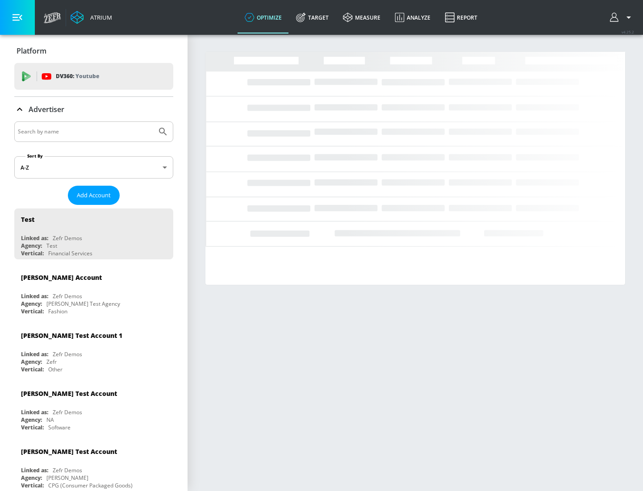  Describe the element at coordinates (263, 17) in the screenshot. I see `a: optimize` at that location.